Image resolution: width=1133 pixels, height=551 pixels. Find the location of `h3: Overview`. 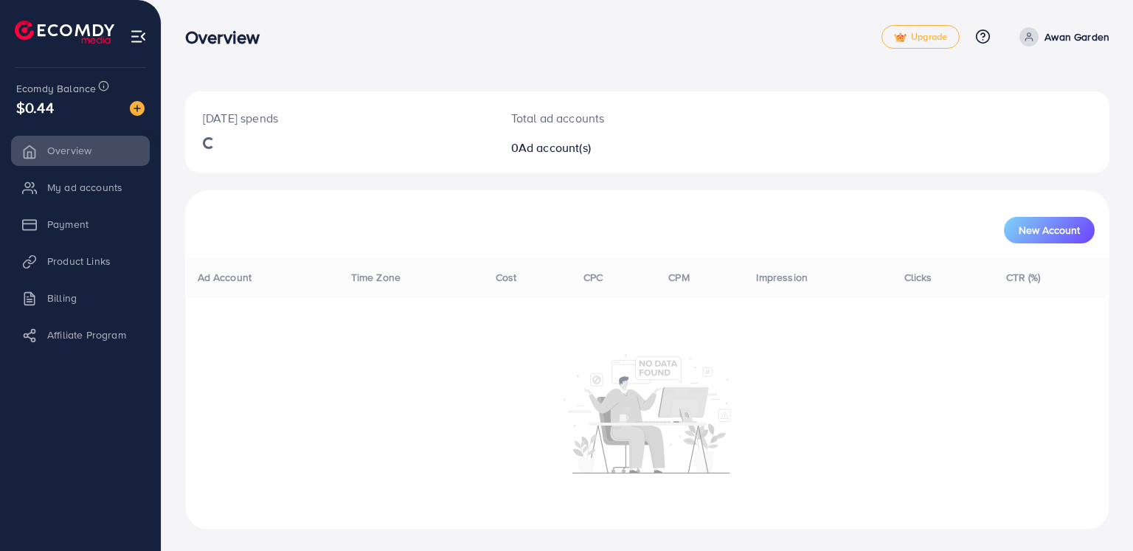

h3: Overview is located at coordinates (228, 37).